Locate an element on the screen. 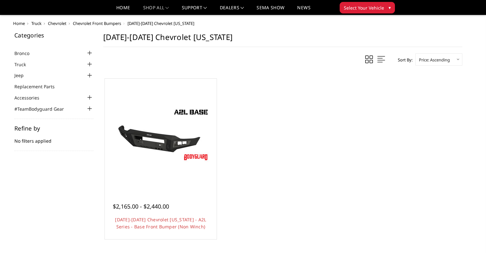 The image size is (486, 253). a: Chevrolet is located at coordinates (57, 23).